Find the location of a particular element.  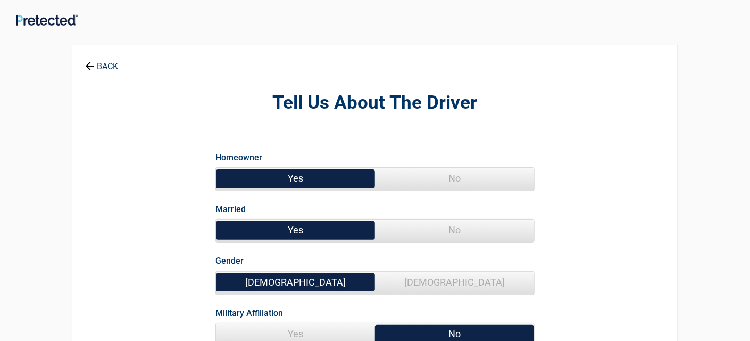

img: Main Logo is located at coordinates (47, 20).